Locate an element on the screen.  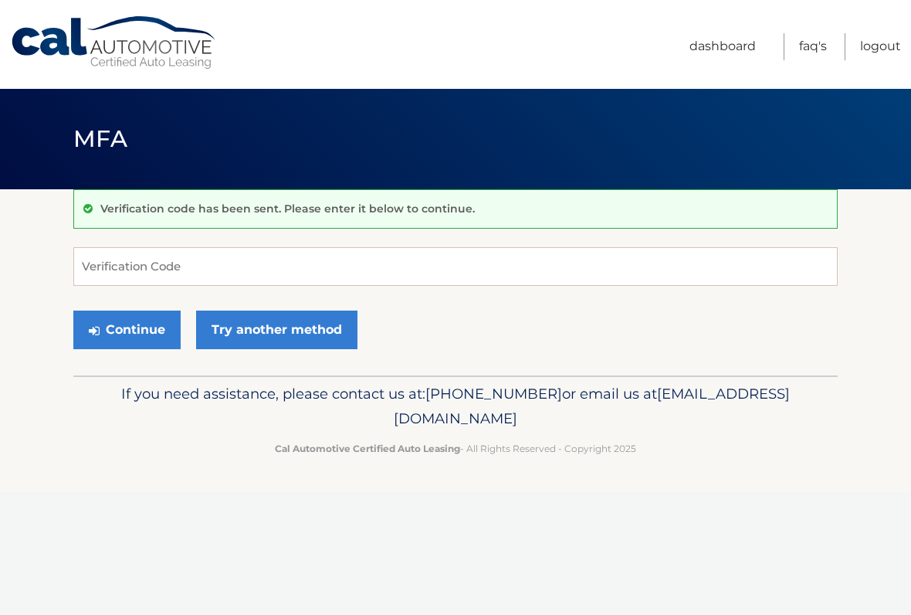
p: - All Rights Reserved - Copyright 2025 is located at coordinates (455, 448).